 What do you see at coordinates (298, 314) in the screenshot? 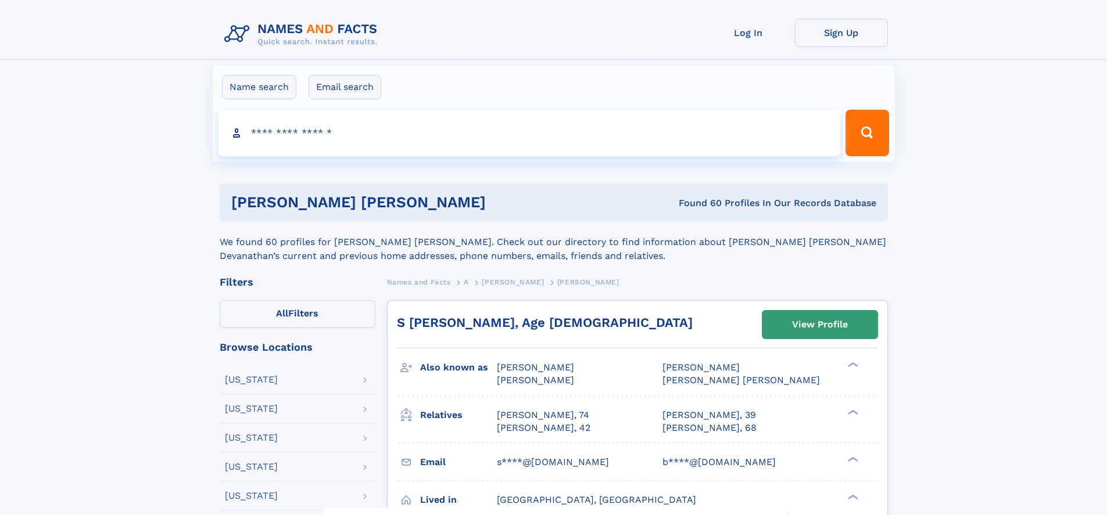
I see `label: Filters` at bounding box center [298, 314].